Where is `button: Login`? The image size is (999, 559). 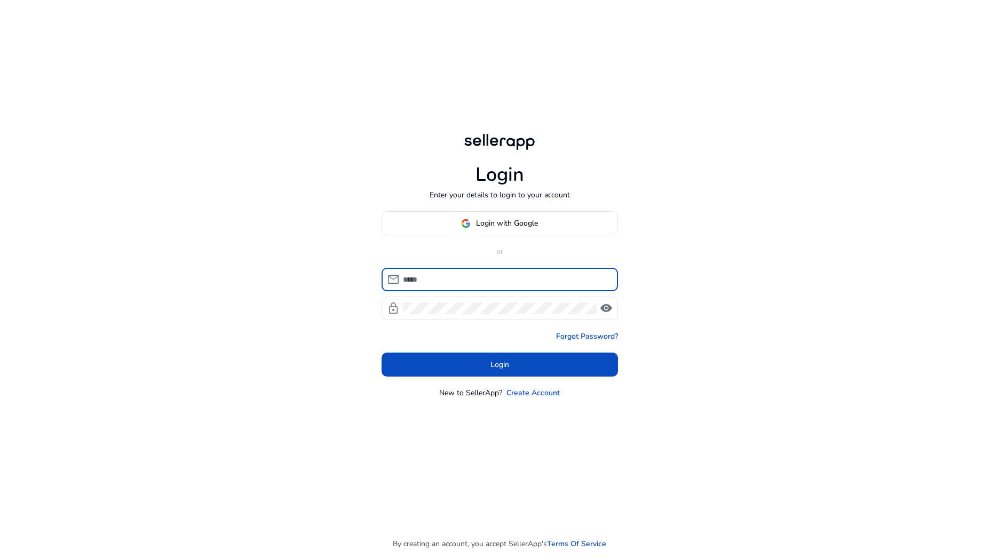 button: Login is located at coordinates (499, 364).